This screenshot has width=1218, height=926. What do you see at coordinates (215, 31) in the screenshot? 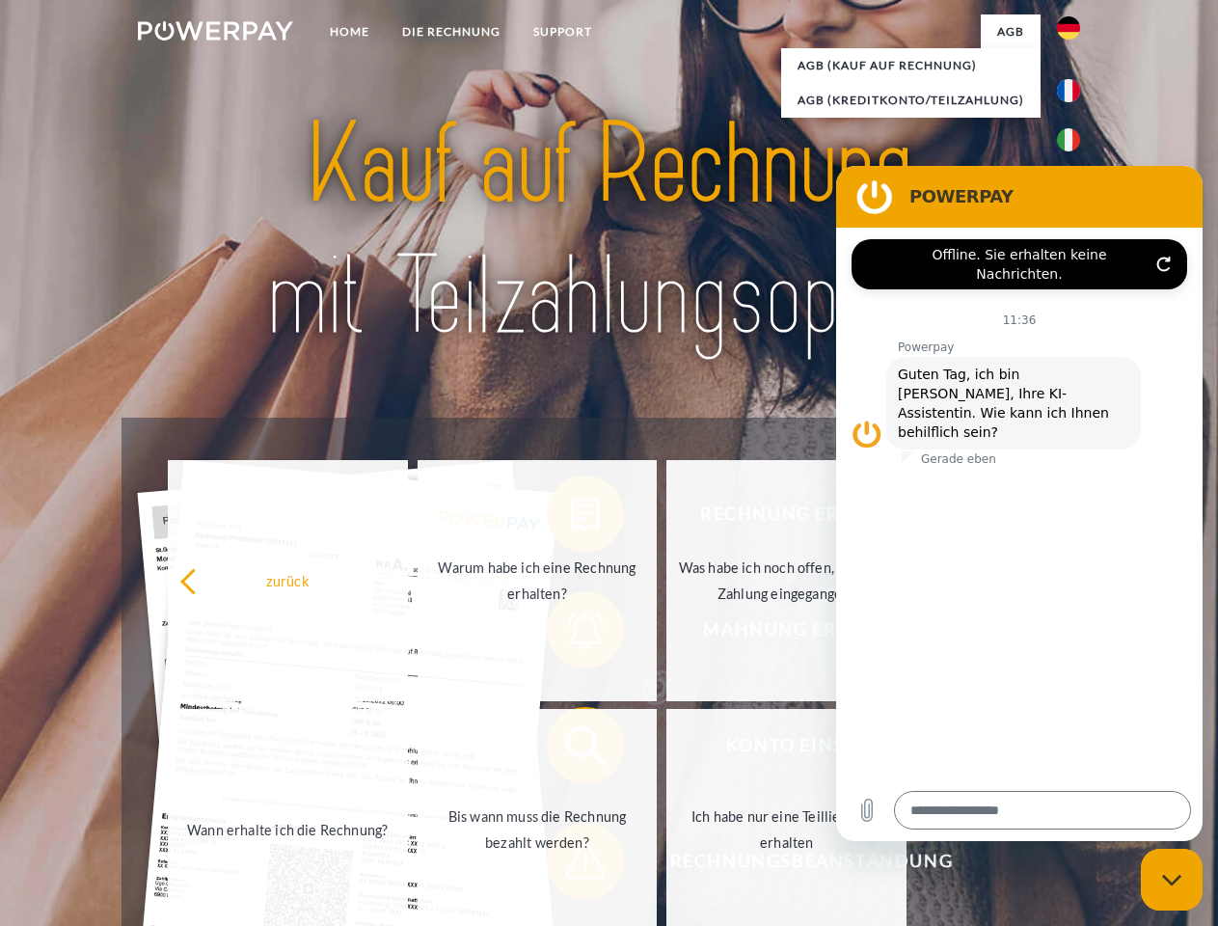
I see `img: logo-powerpay-white.svg` at bounding box center [215, 31].